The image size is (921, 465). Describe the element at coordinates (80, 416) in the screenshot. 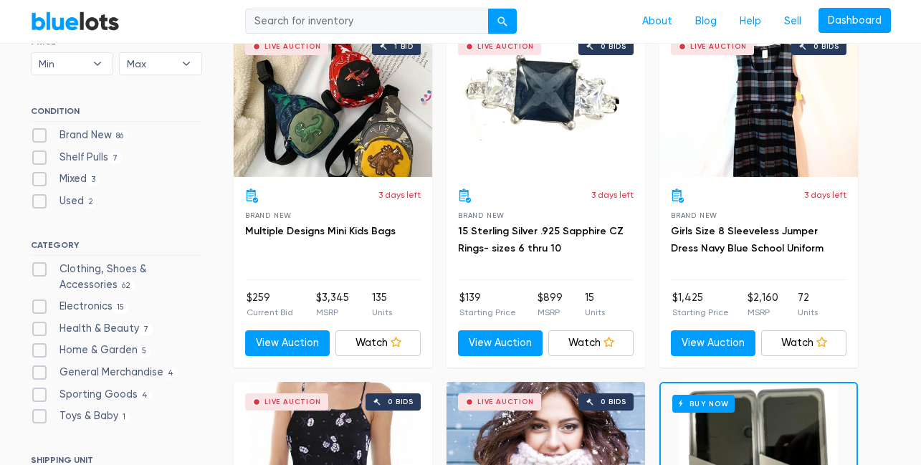

I see `label: Toys & Baby` at that location.